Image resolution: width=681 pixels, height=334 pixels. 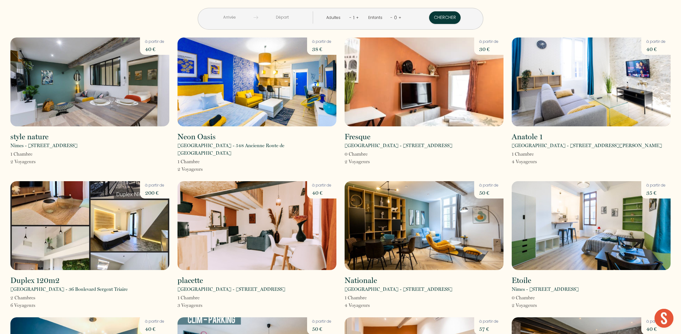 What do you see at coordinates (377, 18) in the screenshot?
I see `div: Enfants` at bounding box center [377, 18].